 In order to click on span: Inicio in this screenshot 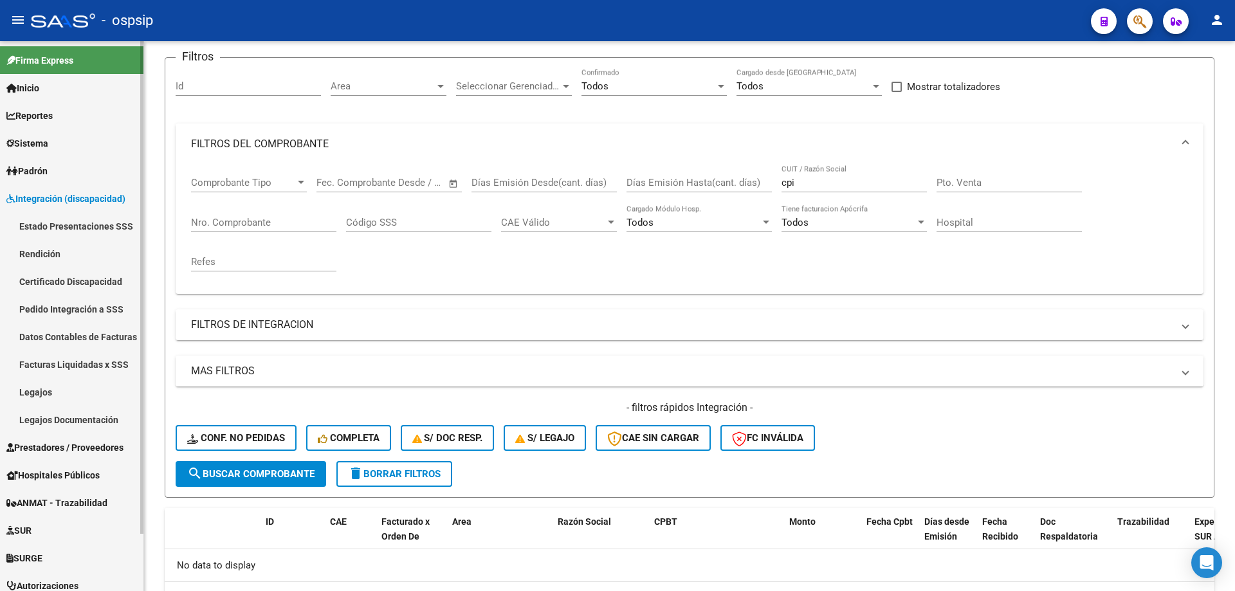, I will do `click(23, 88)`.